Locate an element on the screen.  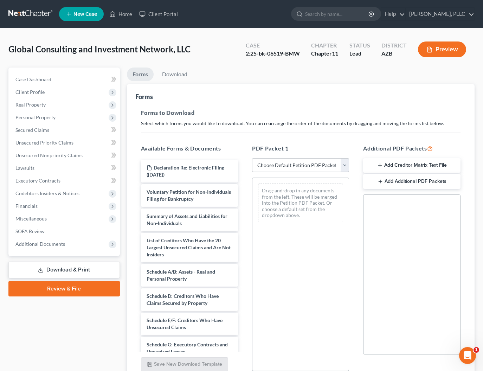
span: Voluntary Petition for Non-Individuals Filing for Bankruptcy is located at coordinates (189, 195).